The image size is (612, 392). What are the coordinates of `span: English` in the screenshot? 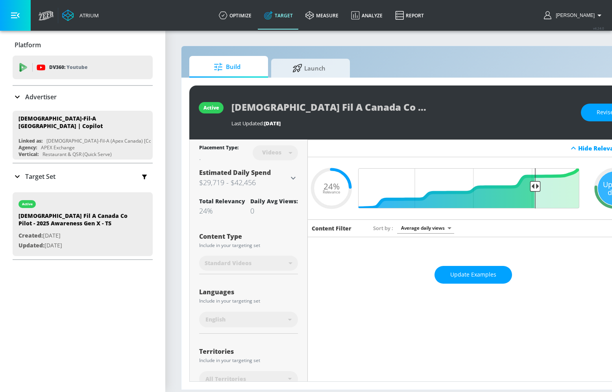 It's located at (215, 319).